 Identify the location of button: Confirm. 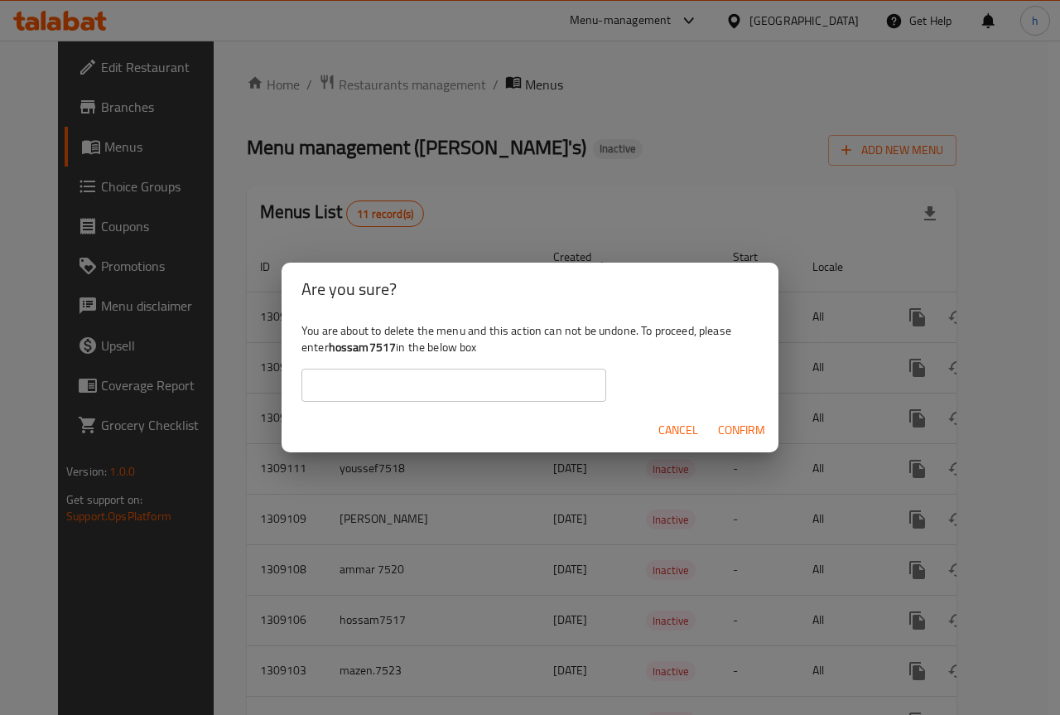
(741, 430).